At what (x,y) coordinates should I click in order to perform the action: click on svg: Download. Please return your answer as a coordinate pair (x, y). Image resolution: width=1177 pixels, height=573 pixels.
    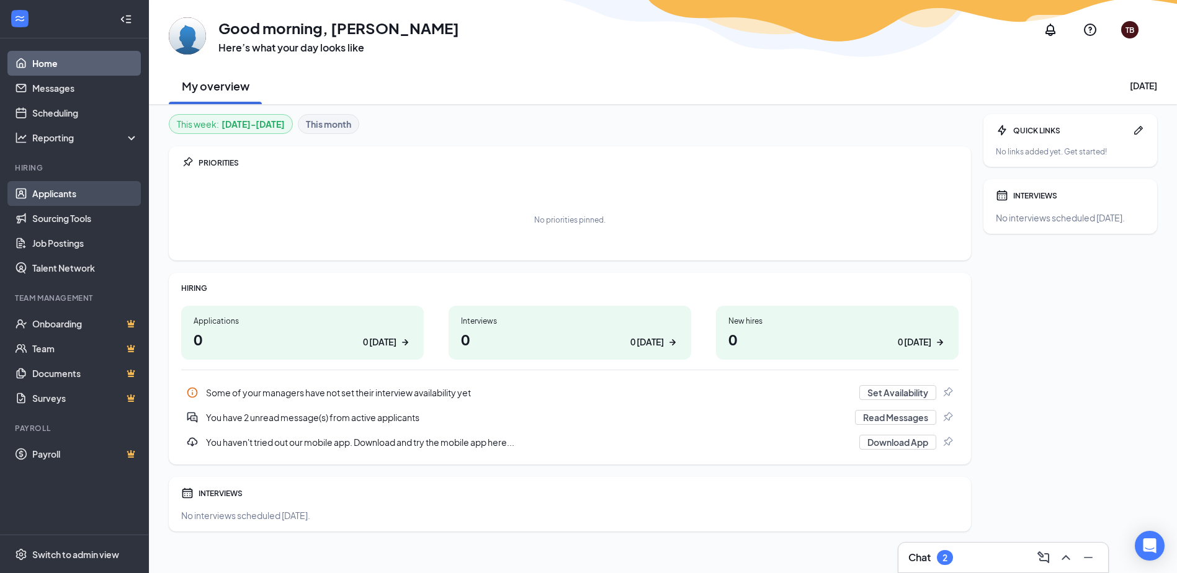
    Looking at the image, I should click on (192, 442).